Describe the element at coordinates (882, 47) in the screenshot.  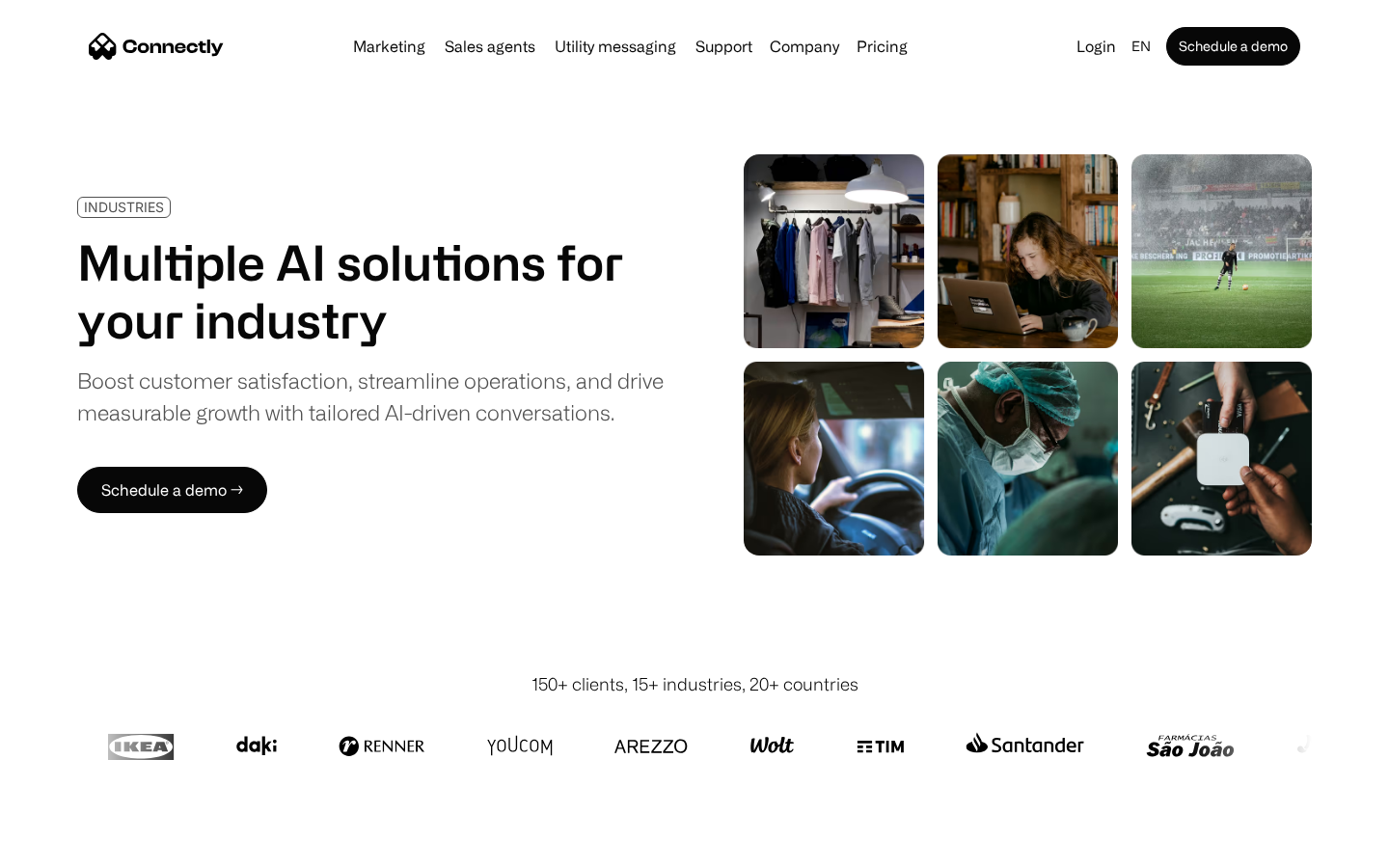
I see `a: Pricing` at that location.